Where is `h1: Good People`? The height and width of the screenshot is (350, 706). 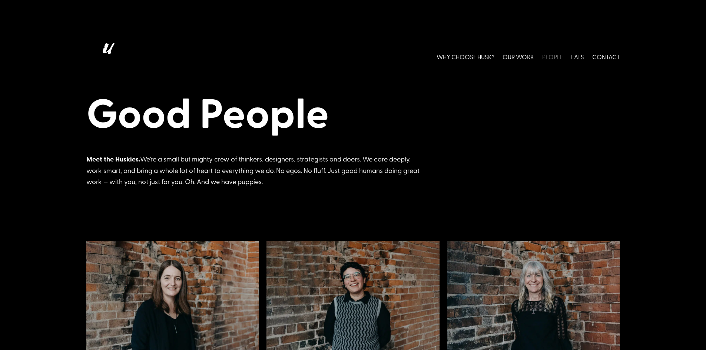
h1: Good People is located at coordinates (353, 114).